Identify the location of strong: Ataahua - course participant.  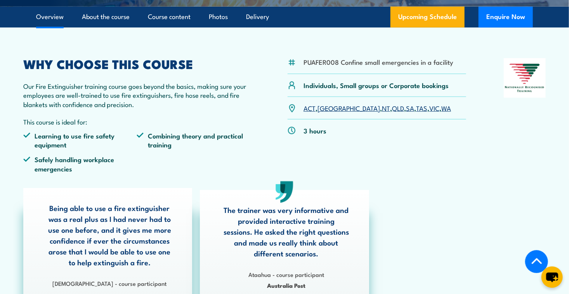
(286, 274).